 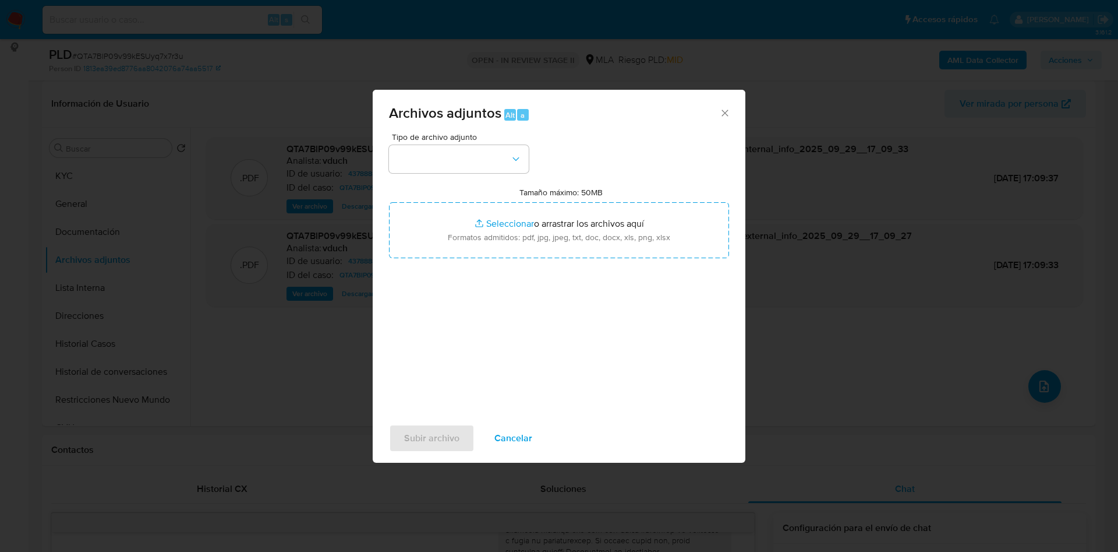 I want to click on span: Cancelar, so click(x=513, y=438).